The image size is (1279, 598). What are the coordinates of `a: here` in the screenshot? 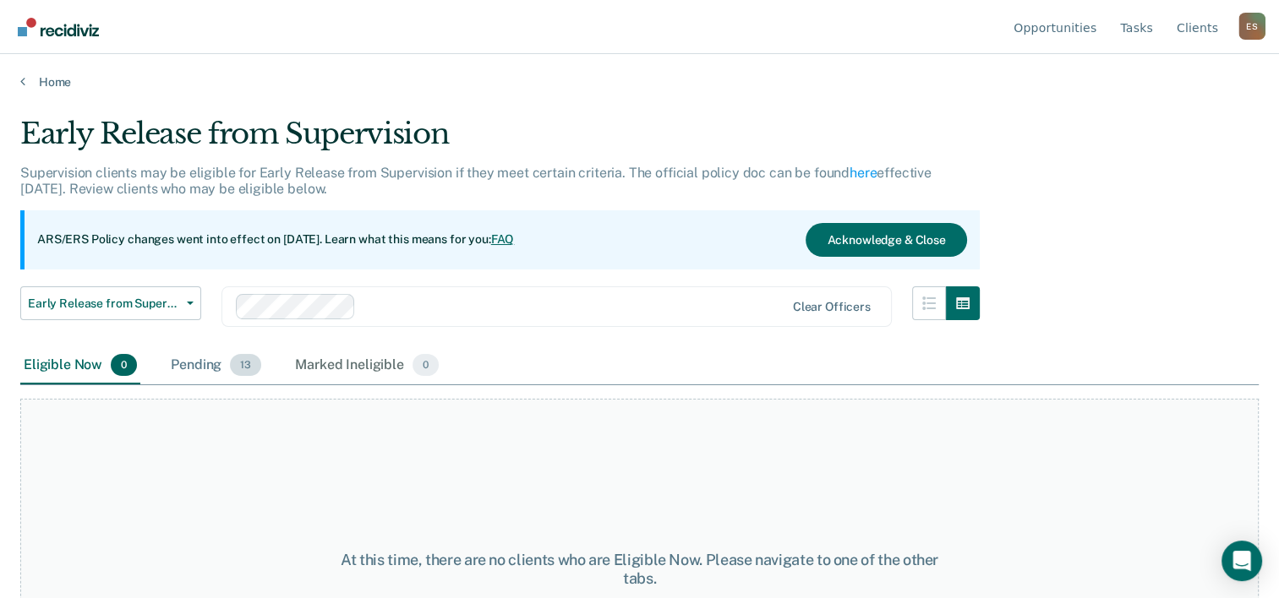 It's located at (863, 172).